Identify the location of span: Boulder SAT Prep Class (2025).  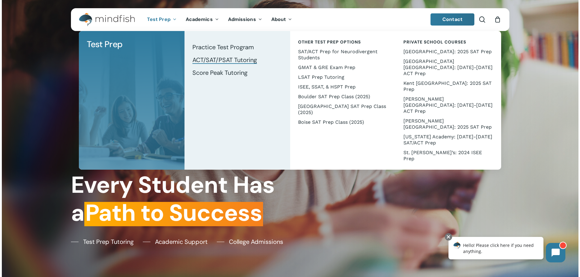
(334, 97).